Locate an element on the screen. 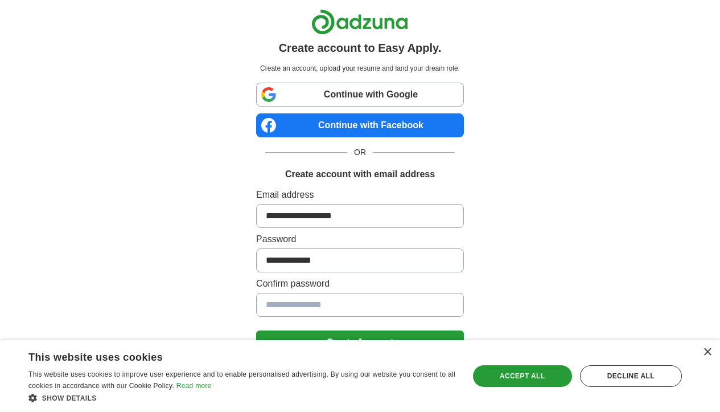 The width and height of the screenshot is (720, 412). a: Continue with Google is located at coordinates (360, 95).